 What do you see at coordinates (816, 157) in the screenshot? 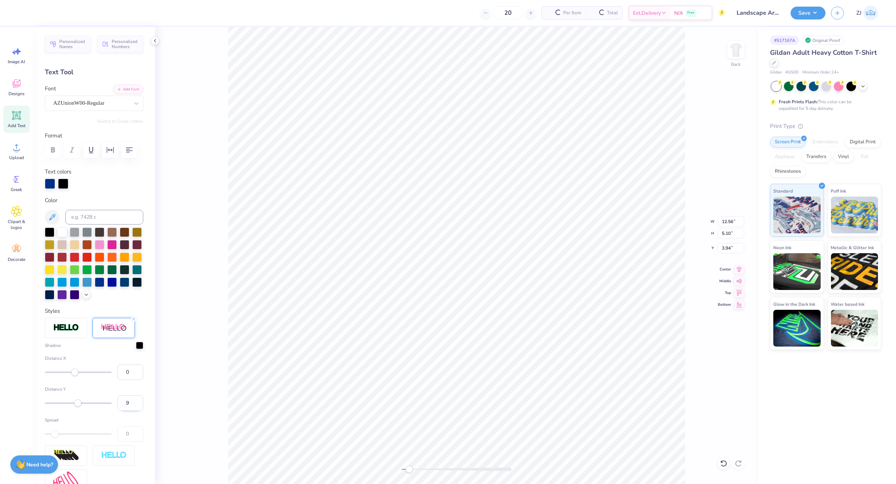
I see `div: Transfers` at bounding box center [816, 157].